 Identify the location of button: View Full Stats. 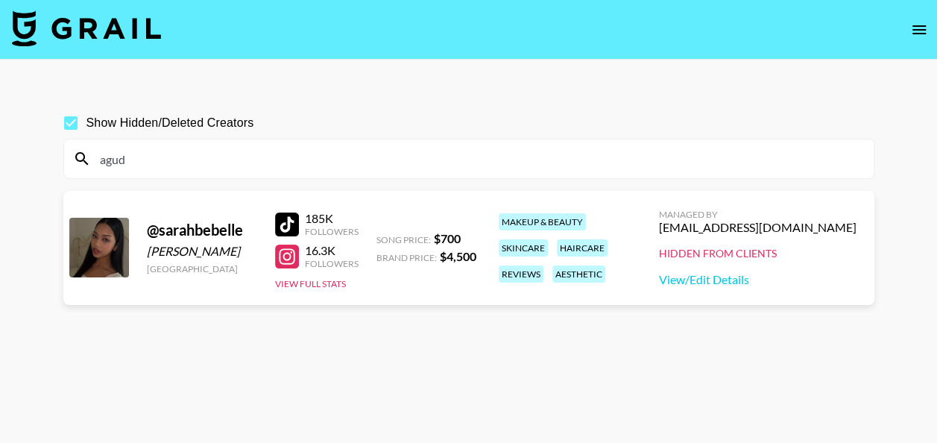
(310, 283).